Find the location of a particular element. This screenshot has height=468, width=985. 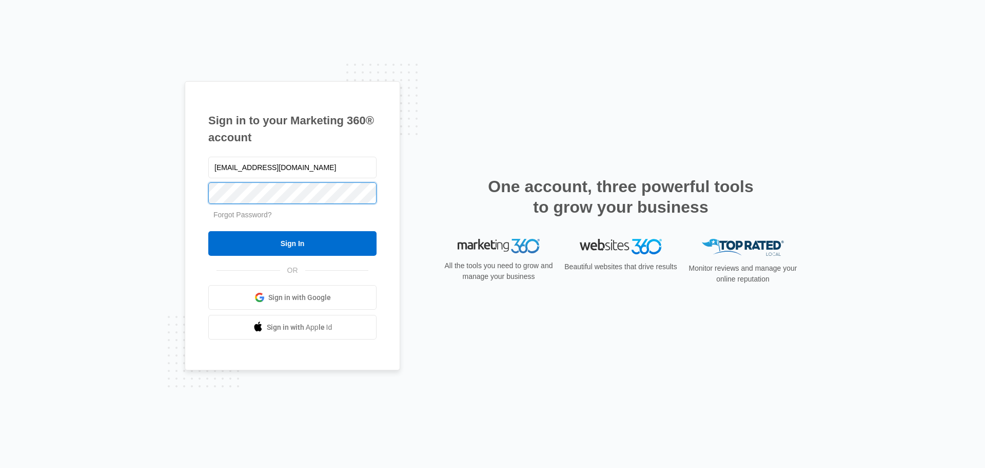

p: All the tools you need to grow and manage your business is located at coordinates (499, 271).